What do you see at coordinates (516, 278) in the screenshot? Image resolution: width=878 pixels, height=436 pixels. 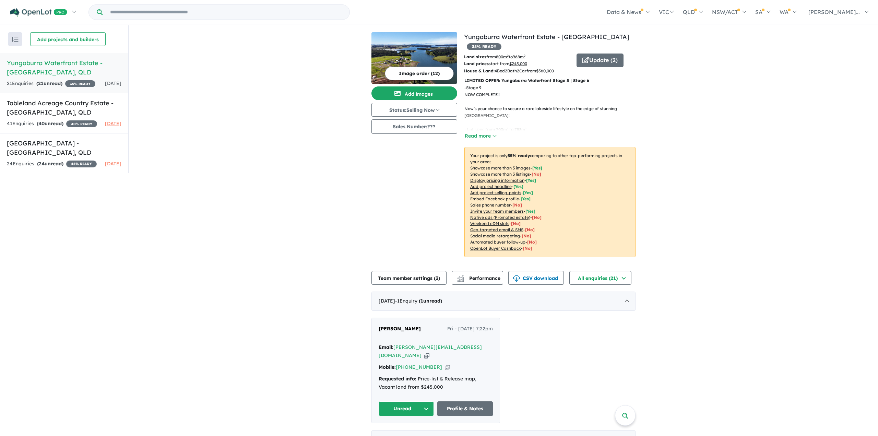 I see `img: download icon` at bounding box center [516, 278].